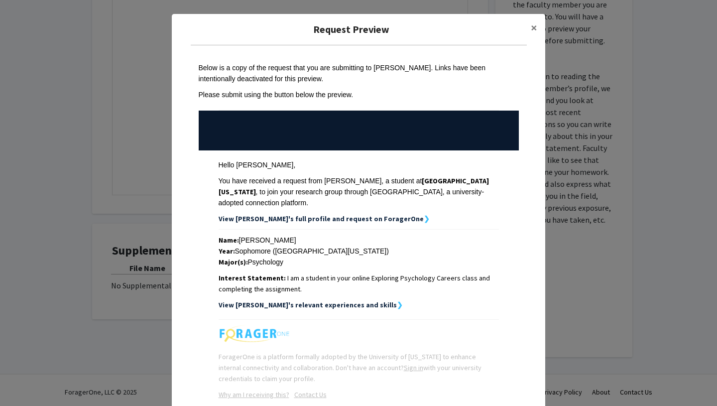 The image size is (717, 406). What do you see at coordinates (310, 394) in the screenshot?
I see `u: Contact Us` at bounding box center [310, 394].